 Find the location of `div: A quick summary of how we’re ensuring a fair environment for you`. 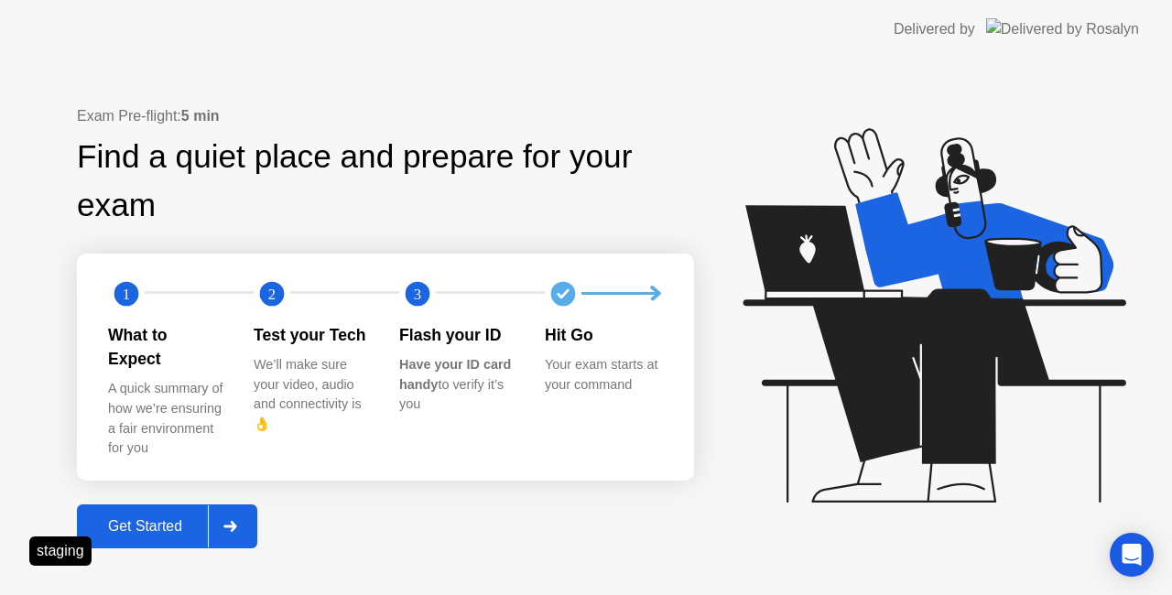

div: A quick summary of how we’re ensuring a fair environment for you is located at coordinates (166, 418).